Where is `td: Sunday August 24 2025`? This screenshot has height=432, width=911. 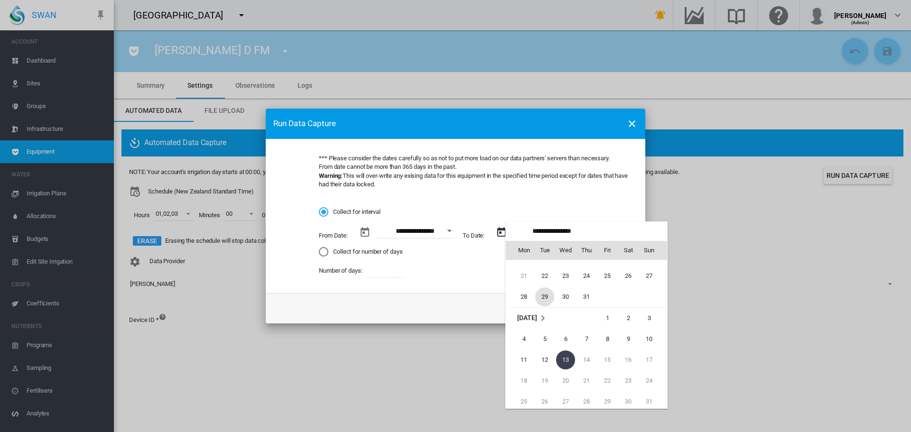
td: Sunday August 24 2025 is located at coordinates (653, 381).